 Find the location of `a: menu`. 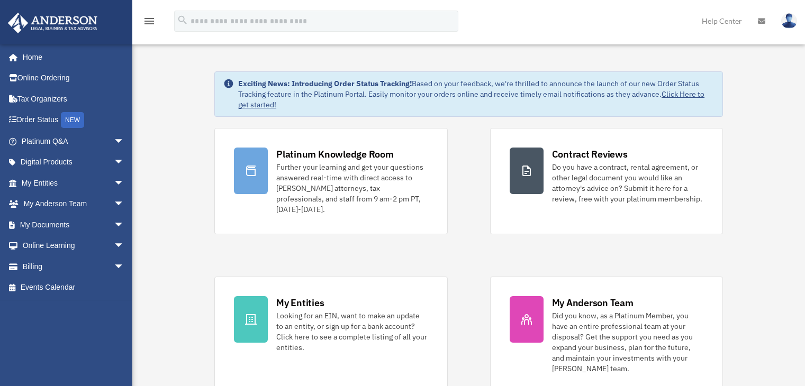

a: menu is located at coordinates (149, 23).